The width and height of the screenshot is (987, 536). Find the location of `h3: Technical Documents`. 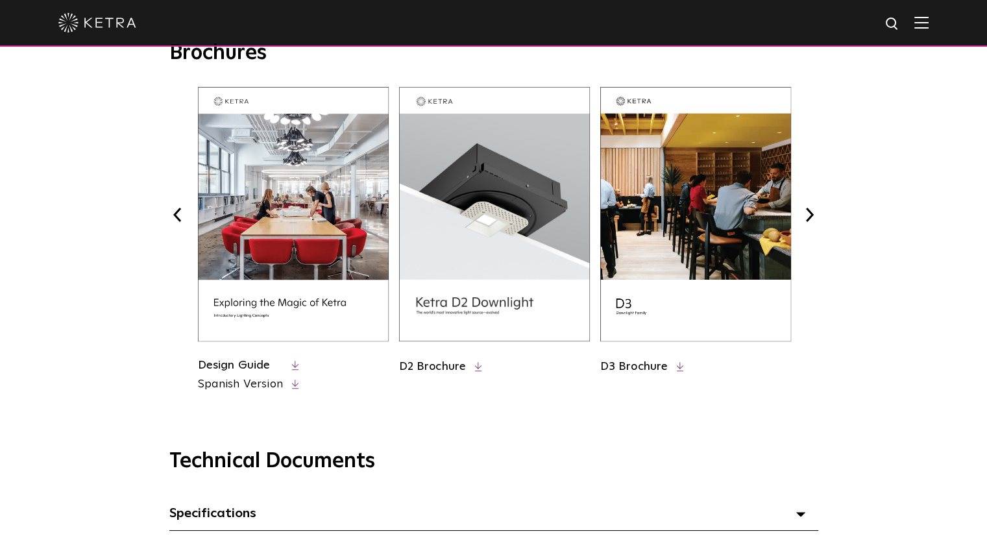

h3: Technical Documents is located at coordinates (494, 461).